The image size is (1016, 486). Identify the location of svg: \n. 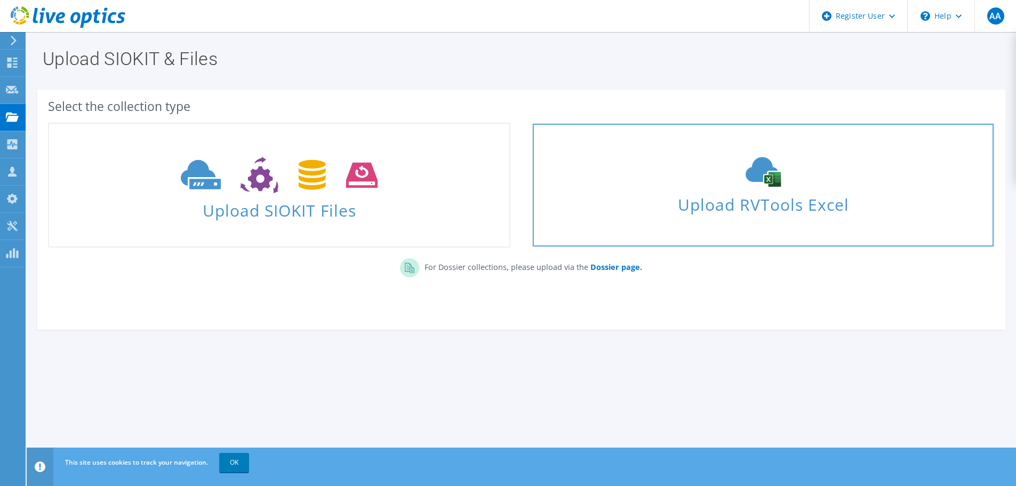
(925, 16).